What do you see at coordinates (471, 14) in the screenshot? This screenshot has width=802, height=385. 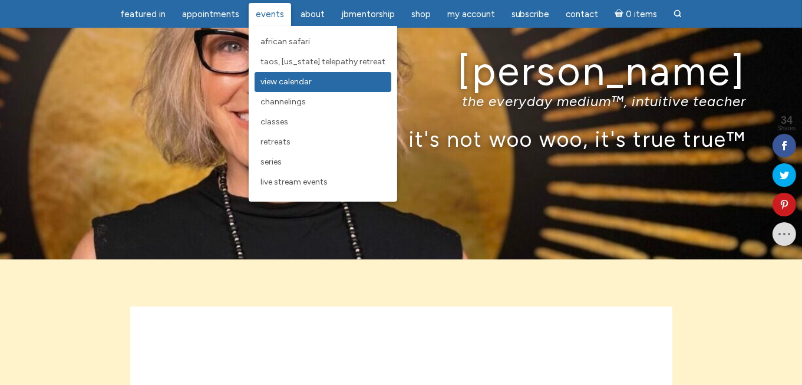 I see `a: My Account` at bounding box center [471, 14].